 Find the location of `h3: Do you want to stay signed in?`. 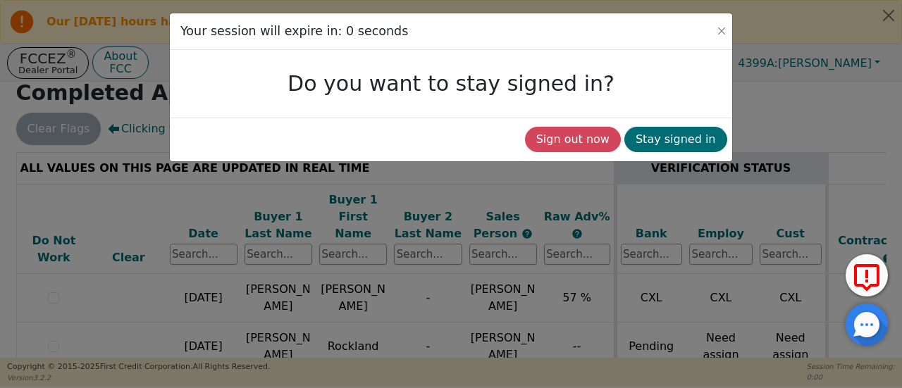

h3: Do you want to stay signed in? is located at coordinates (451, 84).